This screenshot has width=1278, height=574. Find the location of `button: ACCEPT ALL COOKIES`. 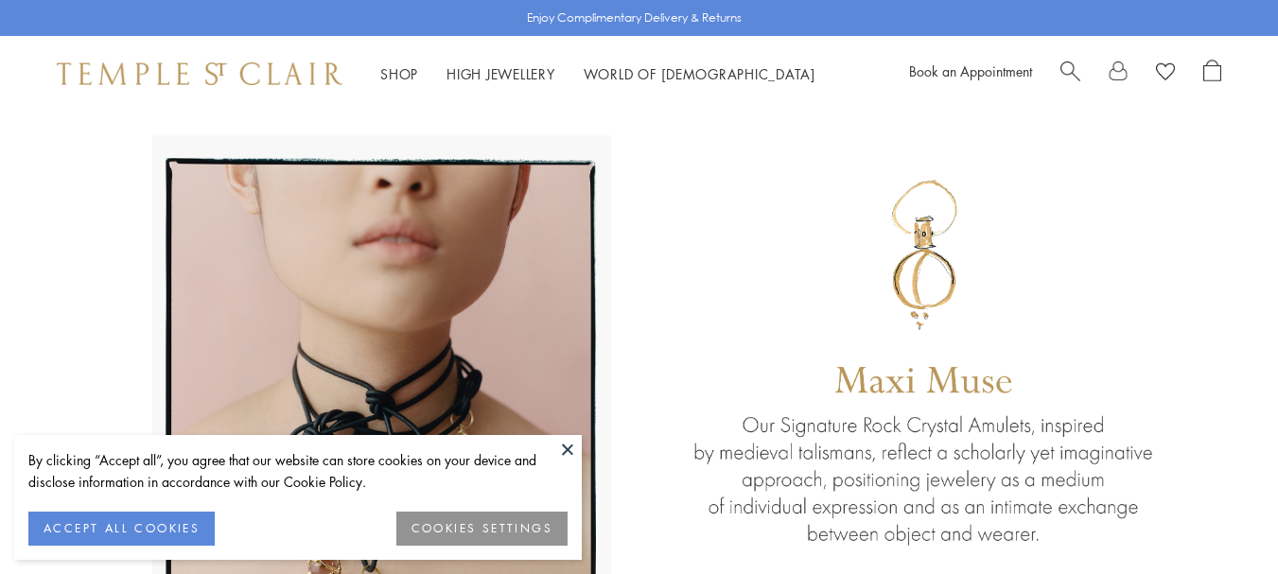

button: ACCEPT ALL COOKIES is located at coordinates (121, 529).